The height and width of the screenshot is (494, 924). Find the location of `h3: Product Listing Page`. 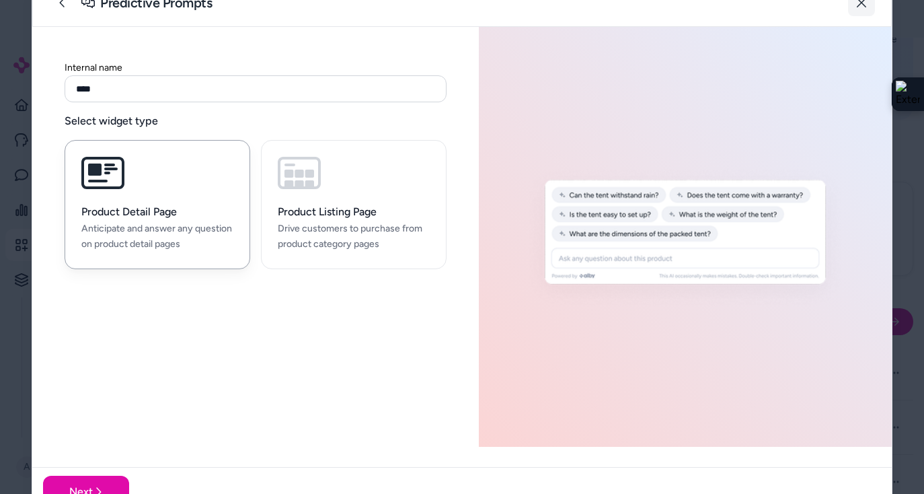

h3: Product Listing Page is located at coordinates (354, 212).